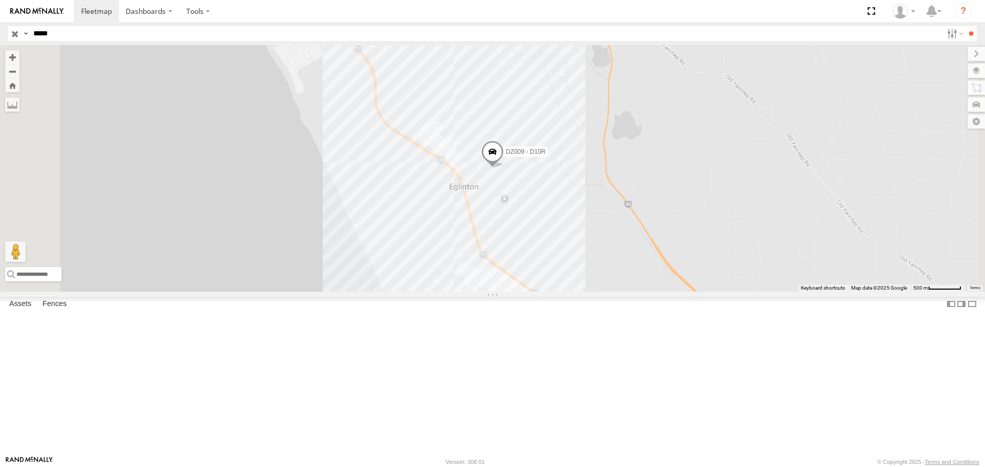  Describe the element at coordinates (976, 122) in the screenshot. I see `label: Map Settings` at that location.